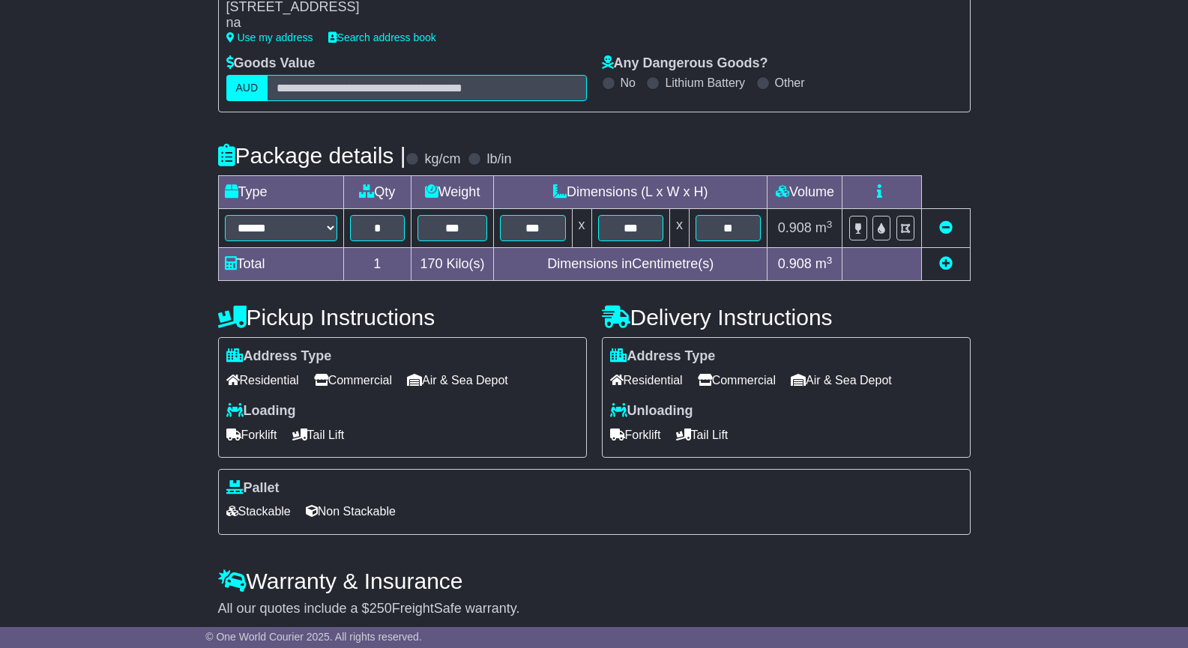 This screenshot has height=648, width=1188. Describe the element at coordinates (261, 411) in the screenshot. I see `label: Loading` at that location.